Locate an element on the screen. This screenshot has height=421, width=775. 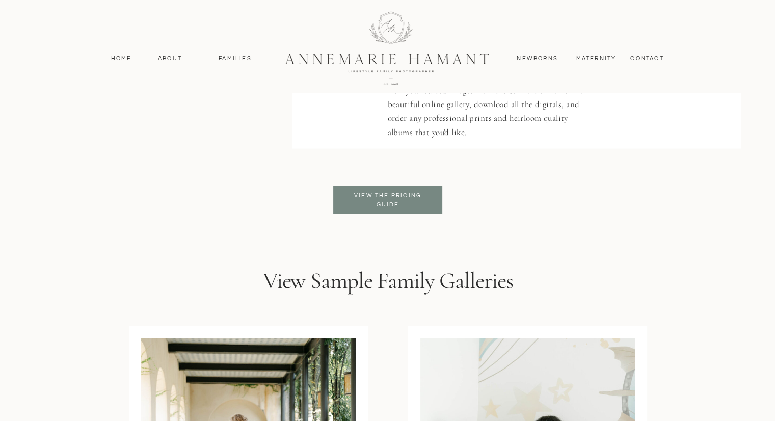
nav: Newborns is located at coordinates (538, 59).